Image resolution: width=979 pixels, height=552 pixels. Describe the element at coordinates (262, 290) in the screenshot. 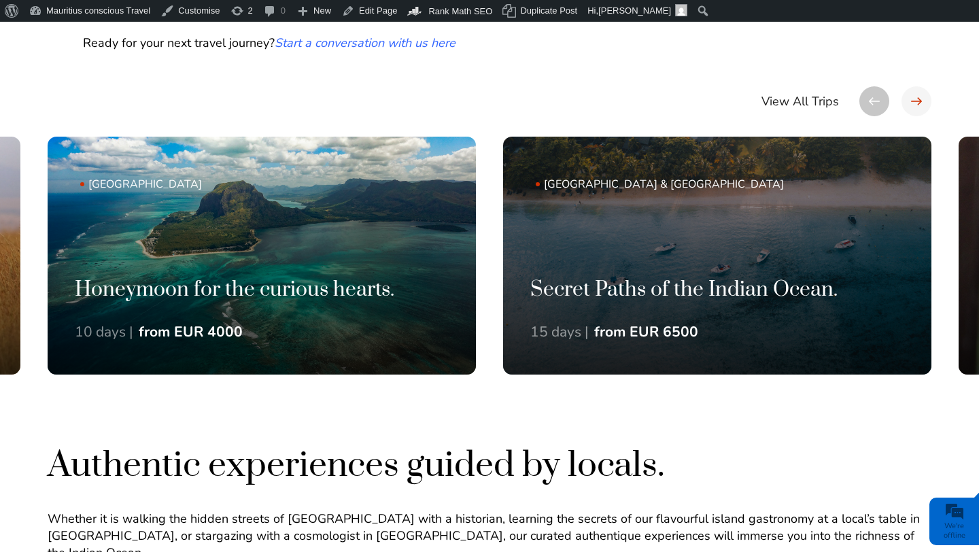

I see `h3: Honeymoon for the curious hearts.` at that location.